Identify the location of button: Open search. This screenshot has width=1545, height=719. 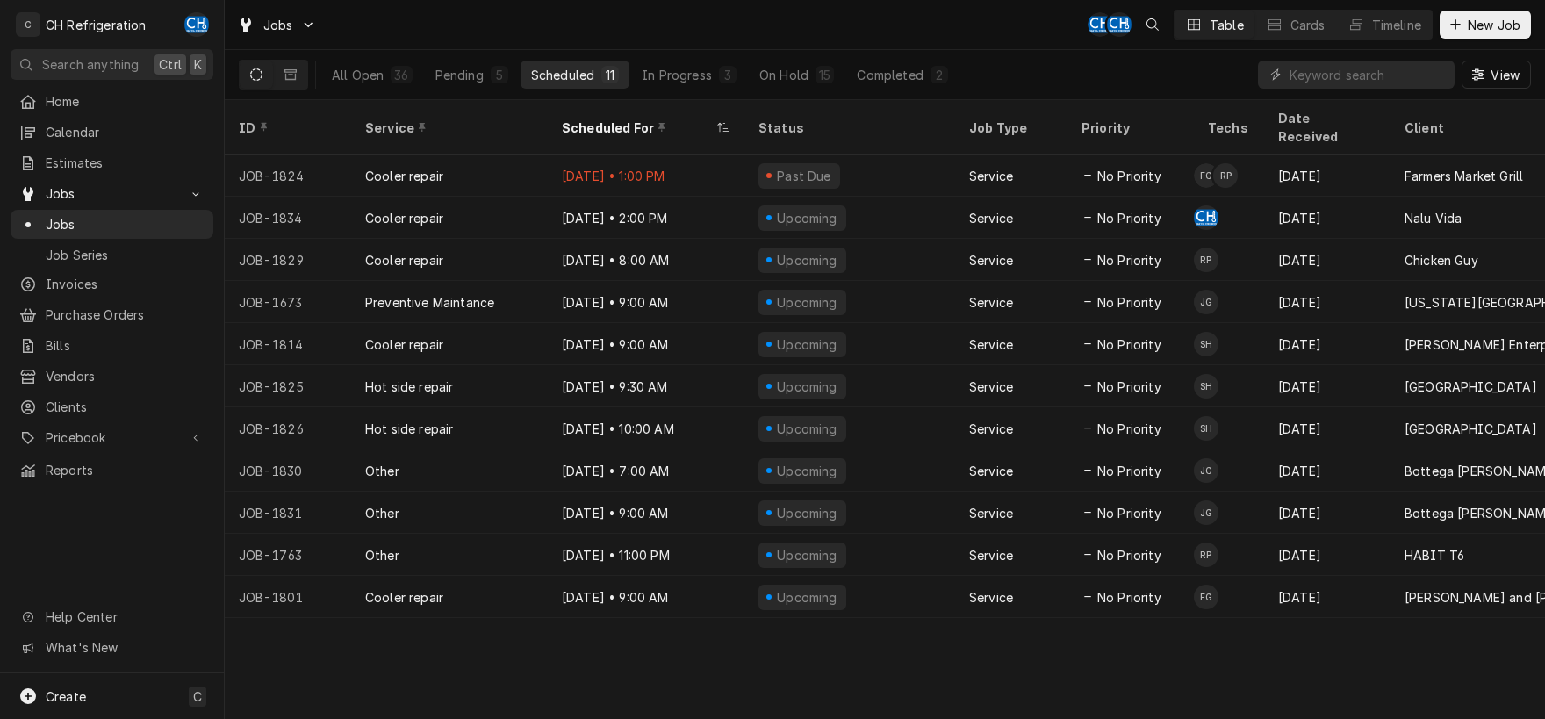
(1153, 25).